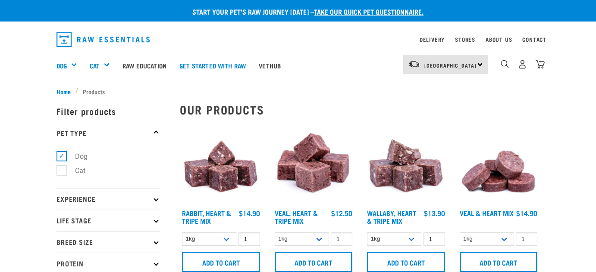 The height and width of the screenshot is (272, 596). Describe the element at coordinates (269, 66) in the screenshot. I see `a: Vethub` at that location.